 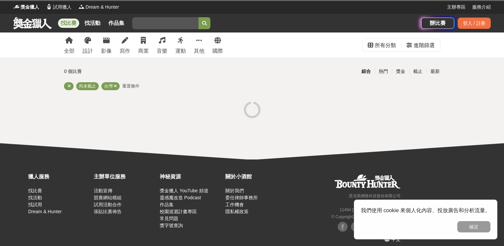 What do you see at coordinates (396, 239) in the screenshot?
I see `span: 中文` at bounding box center [396, 239].